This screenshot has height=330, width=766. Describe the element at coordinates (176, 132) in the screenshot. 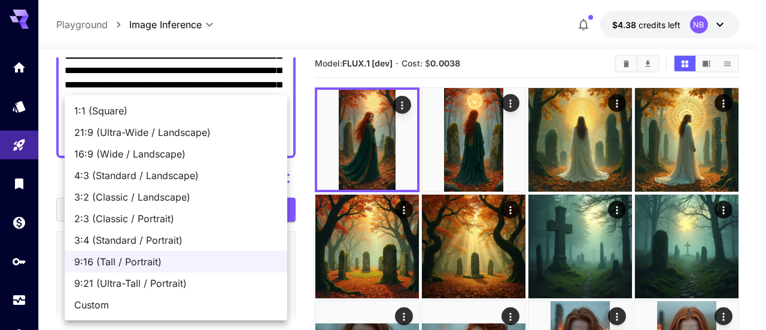

I see `span: 21:9 (Ultra-Wide / Landscape)` at that location.